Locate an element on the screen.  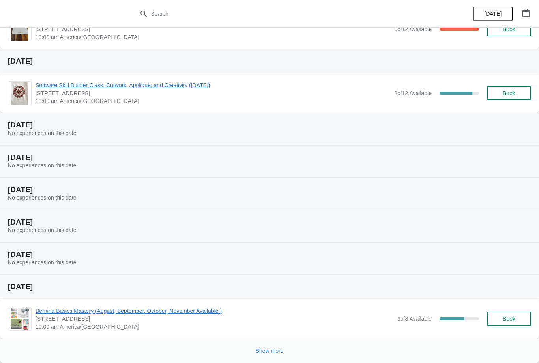
input: Search is located at coordinates (278, 14).